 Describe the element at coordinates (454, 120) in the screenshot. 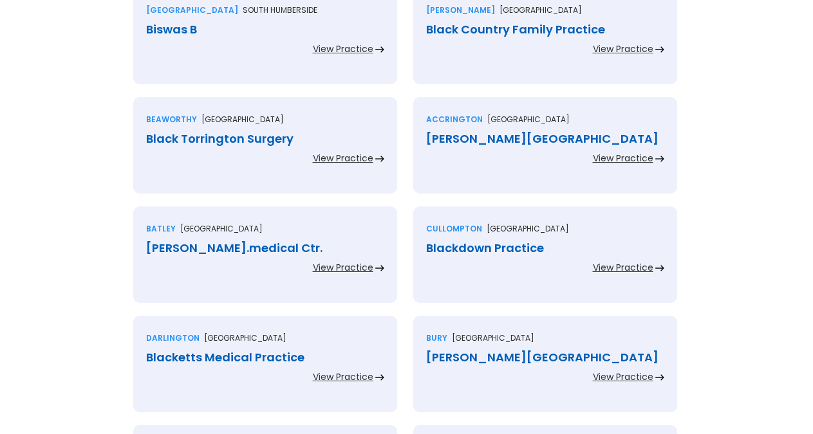

I see `div: Accrington` at that location.